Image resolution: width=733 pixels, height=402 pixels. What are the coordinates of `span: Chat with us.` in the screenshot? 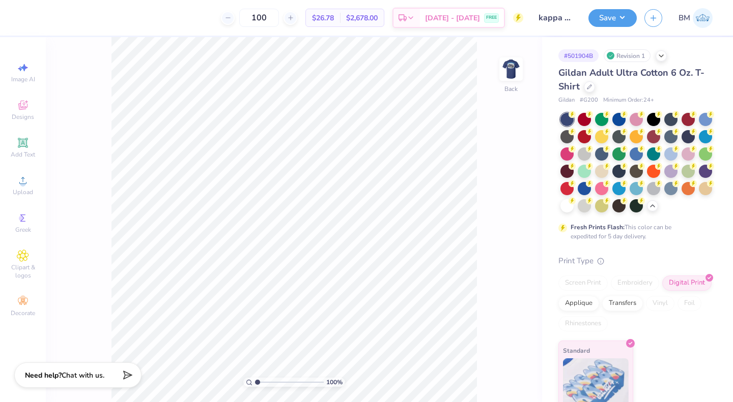 It's located at (83, 375).